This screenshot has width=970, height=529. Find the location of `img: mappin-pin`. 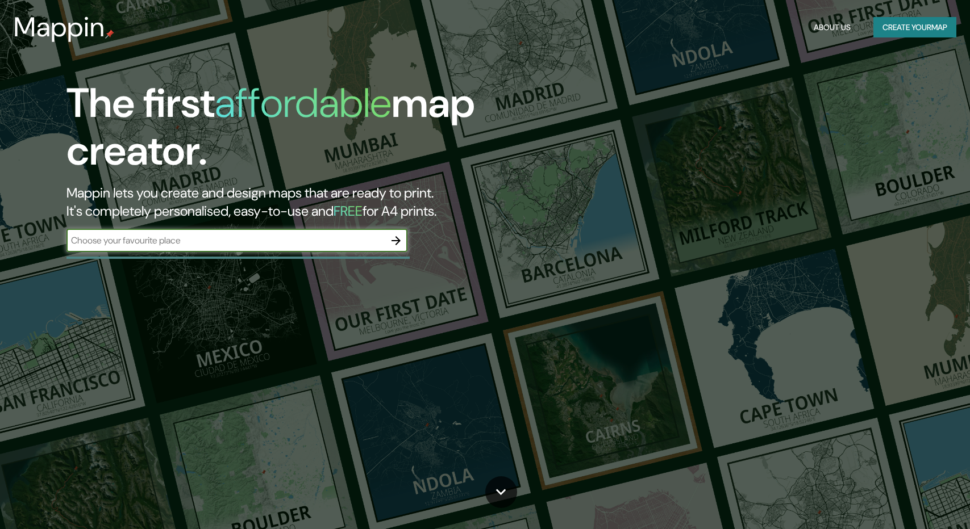

img: mappin-pin is located at coordinates (110, 34).